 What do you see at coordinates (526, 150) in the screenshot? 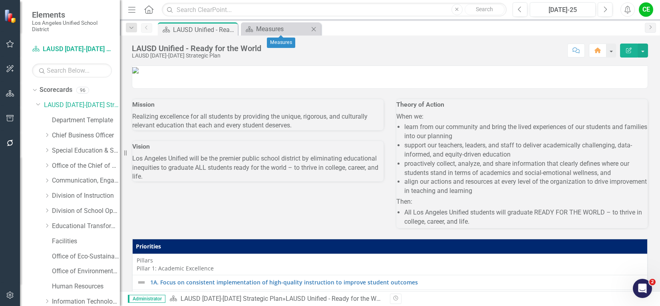
I see `li: support our teachers, leaders, and staff to deliver academically challenging, data-informed, and ...` at bounding box center [526, 150].